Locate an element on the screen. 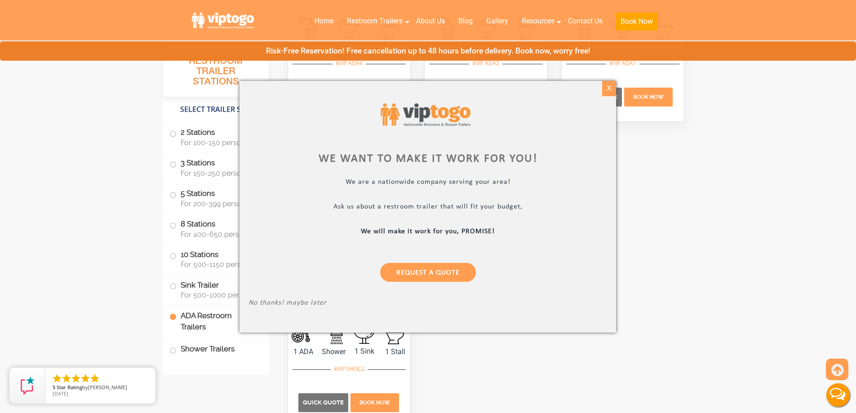 This screenshot has height=413, width=856. div: X is located at coordinates (609, 89).